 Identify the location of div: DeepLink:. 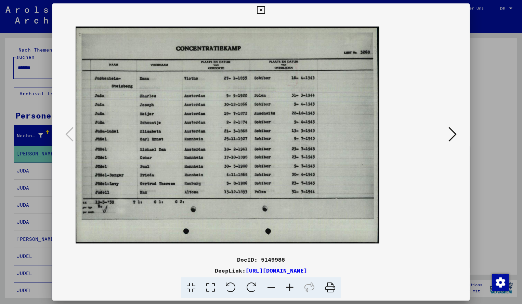
(261, 271).